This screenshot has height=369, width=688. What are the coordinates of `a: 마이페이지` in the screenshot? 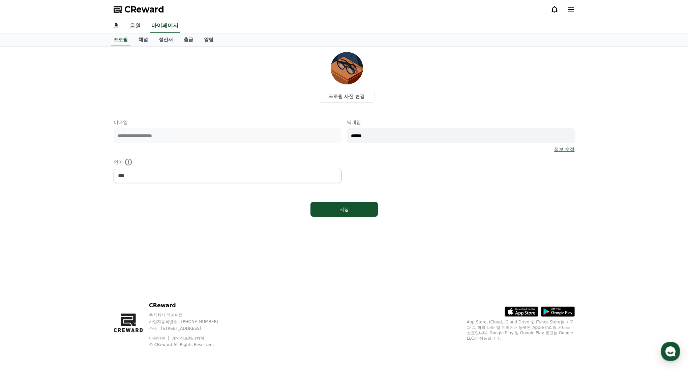 It's located at (165, 26).